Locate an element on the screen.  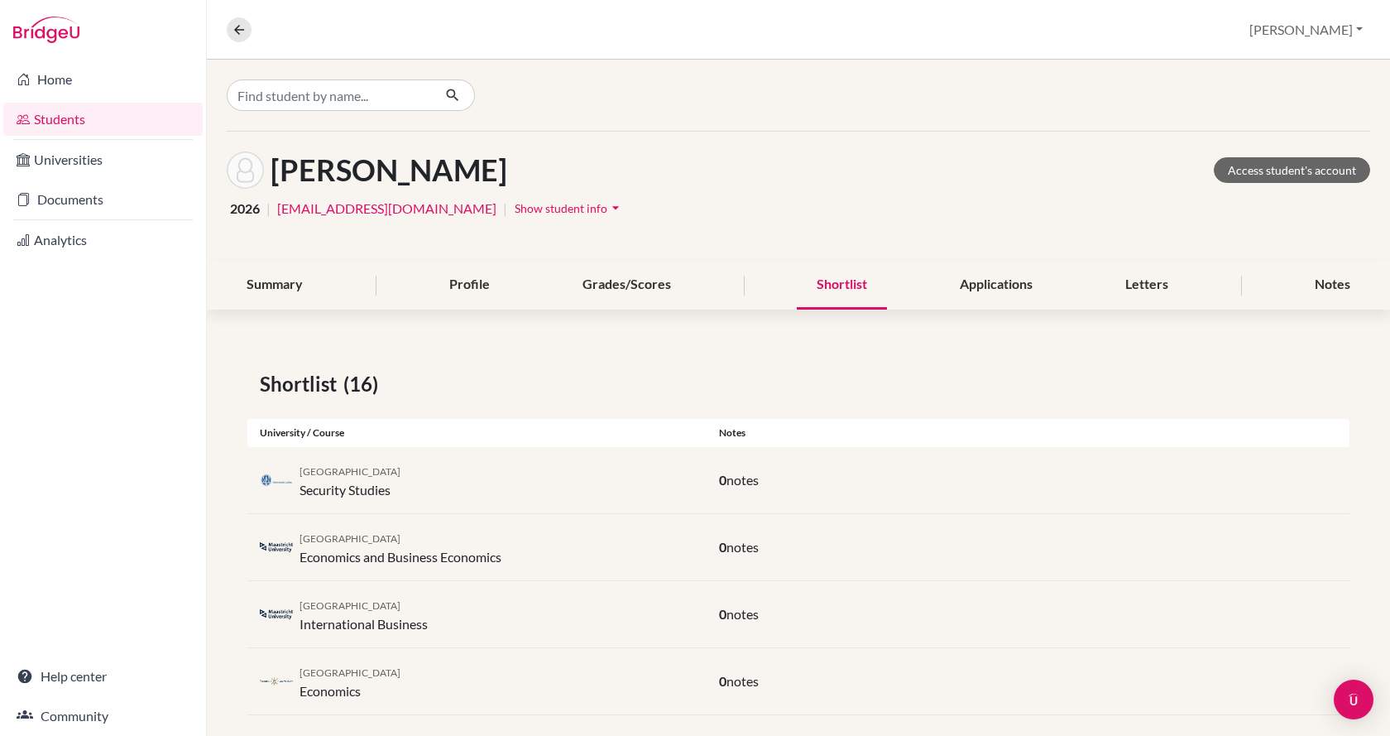
button: Show student infoarrow_drop_down is located at coordinates (569, 208).